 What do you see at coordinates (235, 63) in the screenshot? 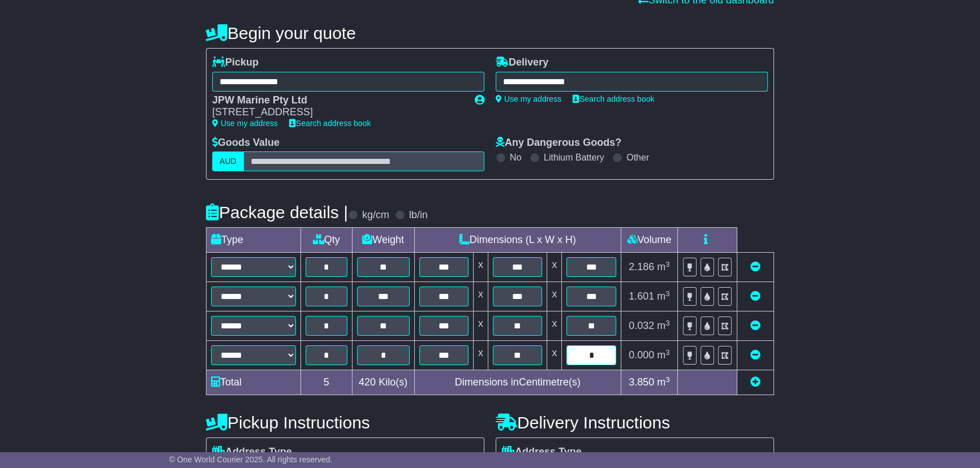
I see `label: Pickup` at bounding box center [235, 63].